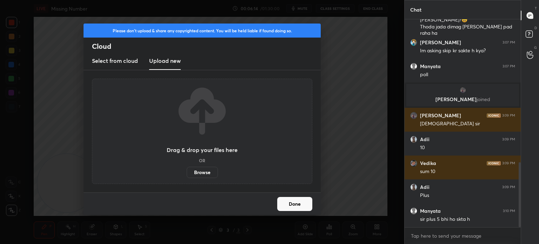 This screenshot has width=539, height=244. Describe the element at coordinates (416, 9) in the screenshot. I see `p: Chat` at that location.